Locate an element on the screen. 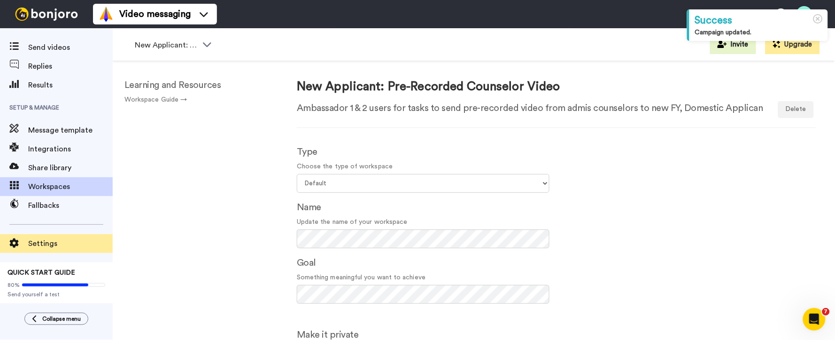 The width and height of the screenshot is (835, 340). label: Update the name of your workspace is located at coordinates (352, 222).